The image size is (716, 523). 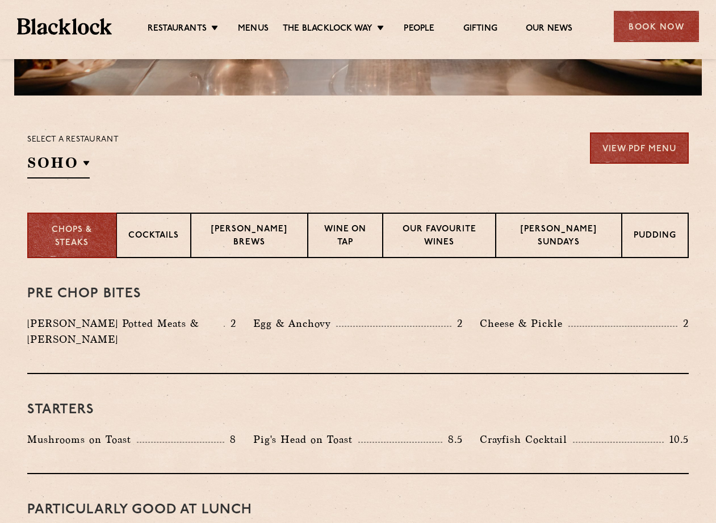 What do you see at coordinates (295, 323) in the screenshot?
I see `p: Egg & Anchovy` at bounding box center [295, 323].